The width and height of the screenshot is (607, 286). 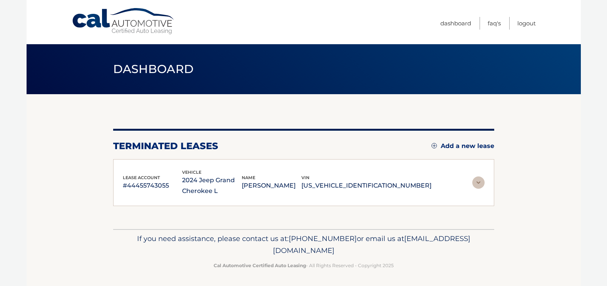 What do you see at coordinates (248, 178) in the screenshot?
I see `span: name` at bounding box center [248, 178].